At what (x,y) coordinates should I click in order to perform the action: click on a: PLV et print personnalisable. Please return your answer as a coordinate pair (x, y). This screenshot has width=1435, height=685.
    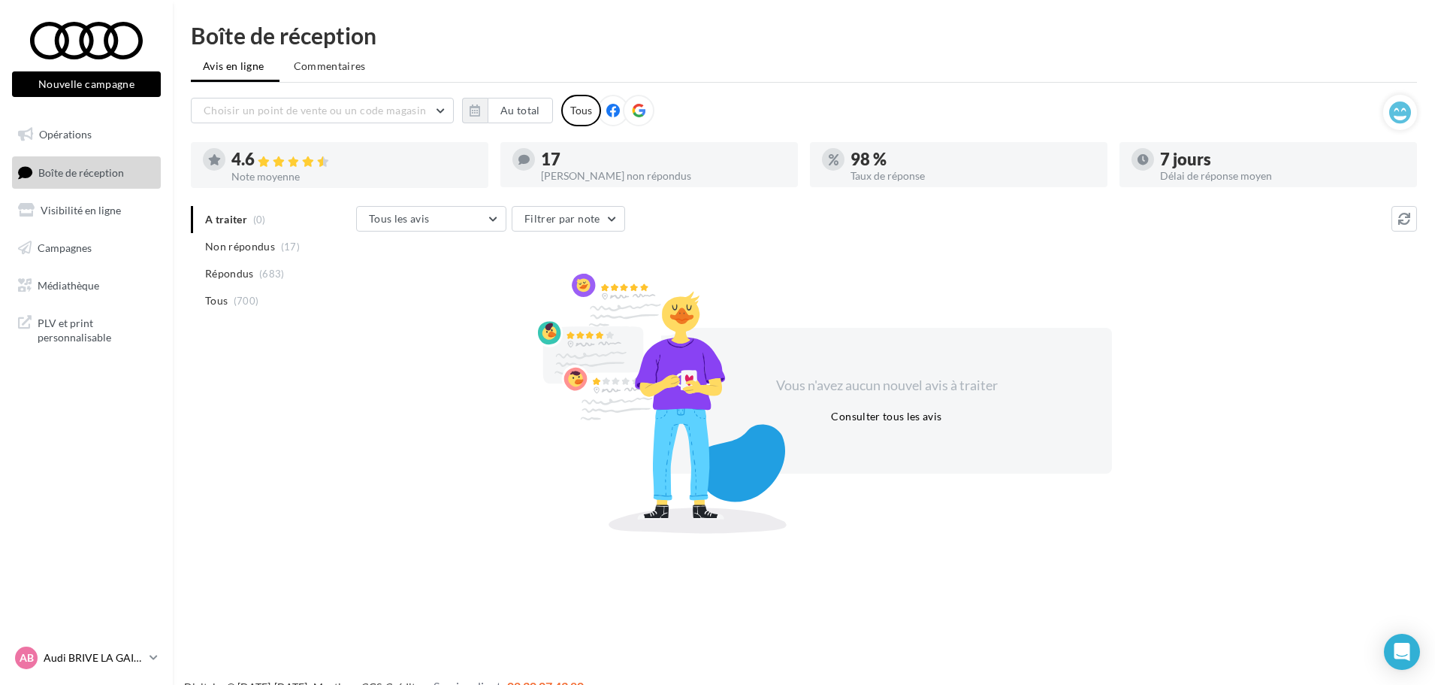
    Looking at the image, I should click on (86, 328).